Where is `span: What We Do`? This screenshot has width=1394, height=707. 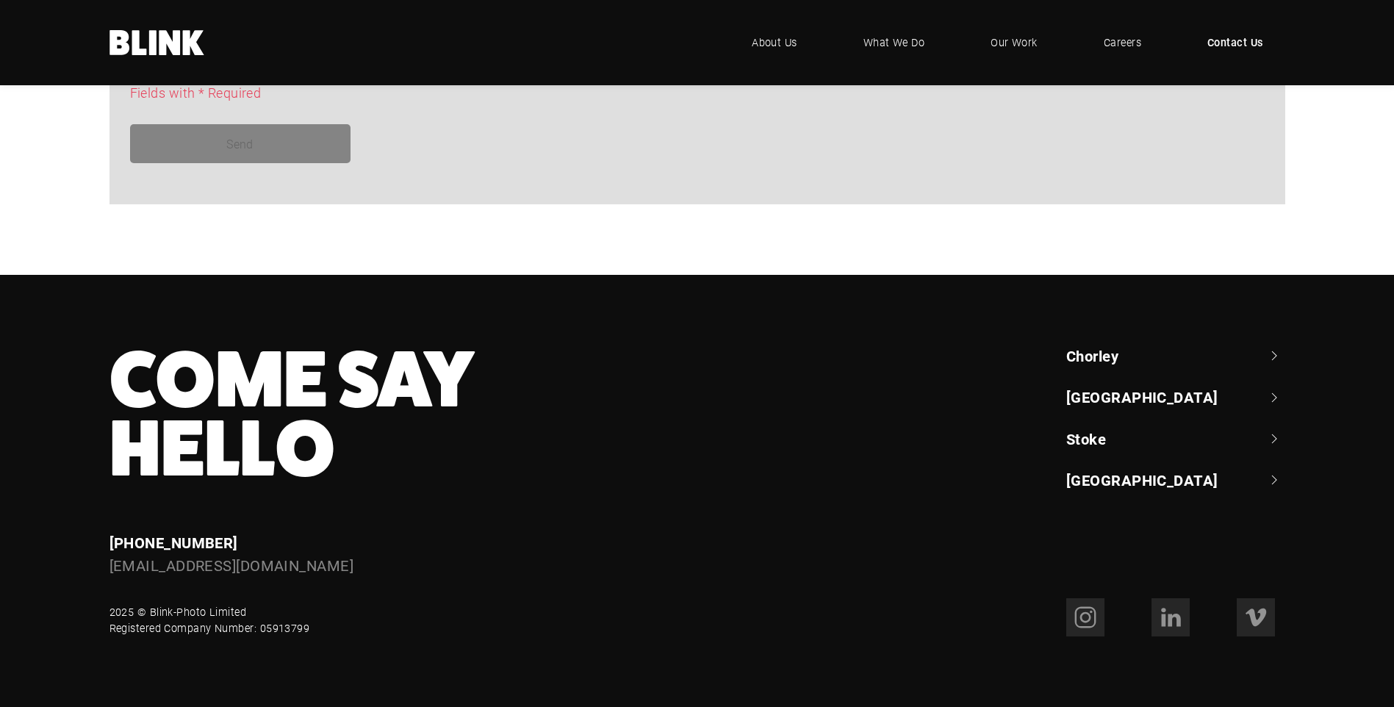 span: What We Do is located at coordinates (894, 43).